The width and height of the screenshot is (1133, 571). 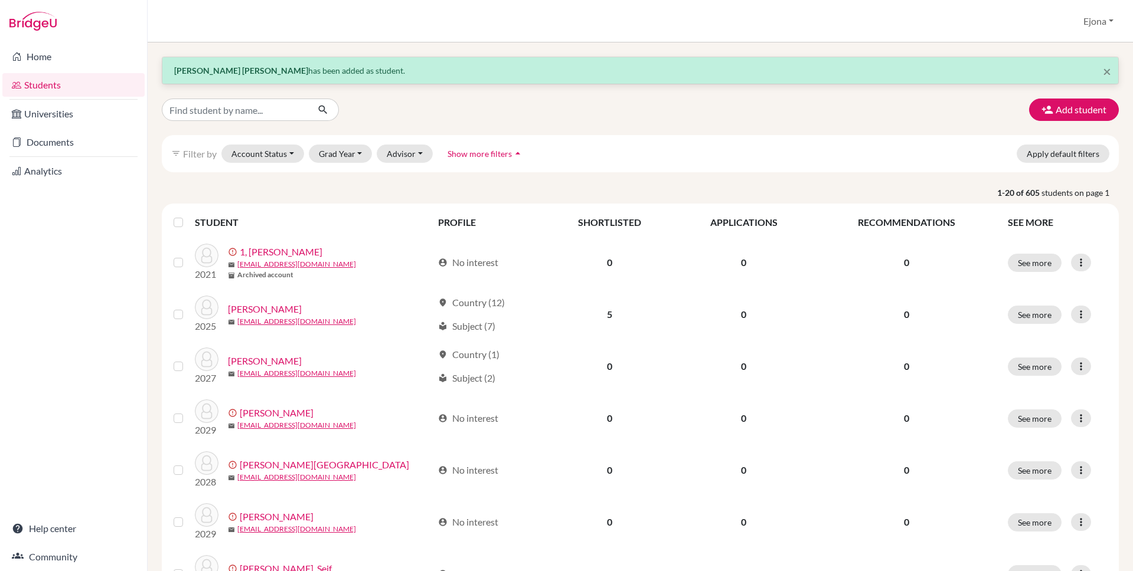 I want to click on div: Subject (7), so click(x=466, y=326).